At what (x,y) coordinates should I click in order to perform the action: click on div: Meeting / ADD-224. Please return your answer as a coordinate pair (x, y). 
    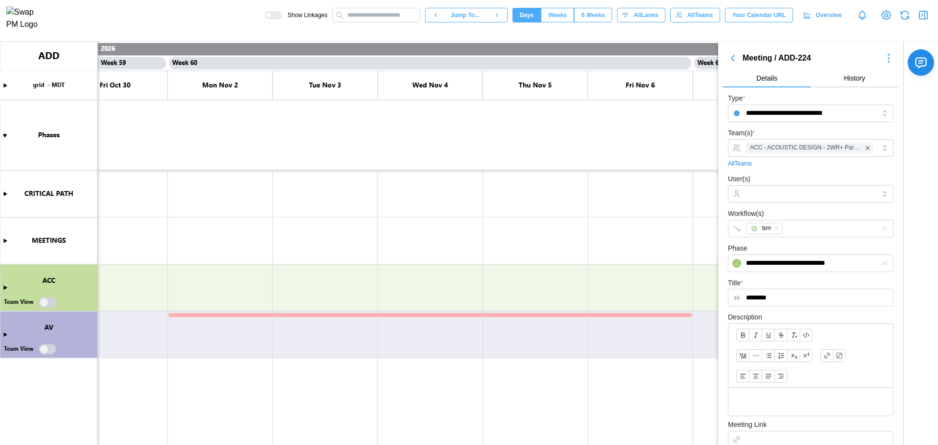
    Looking at the image, I should click on (810, 58).